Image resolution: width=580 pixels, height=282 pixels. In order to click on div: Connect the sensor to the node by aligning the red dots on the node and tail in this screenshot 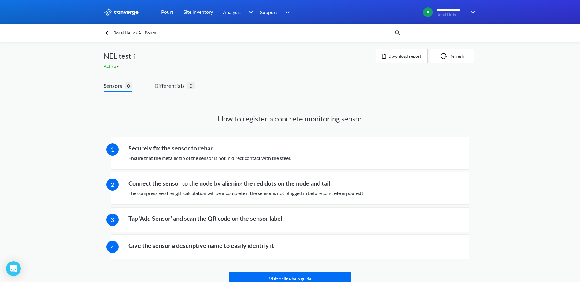, I will do `click(245, 184)`.